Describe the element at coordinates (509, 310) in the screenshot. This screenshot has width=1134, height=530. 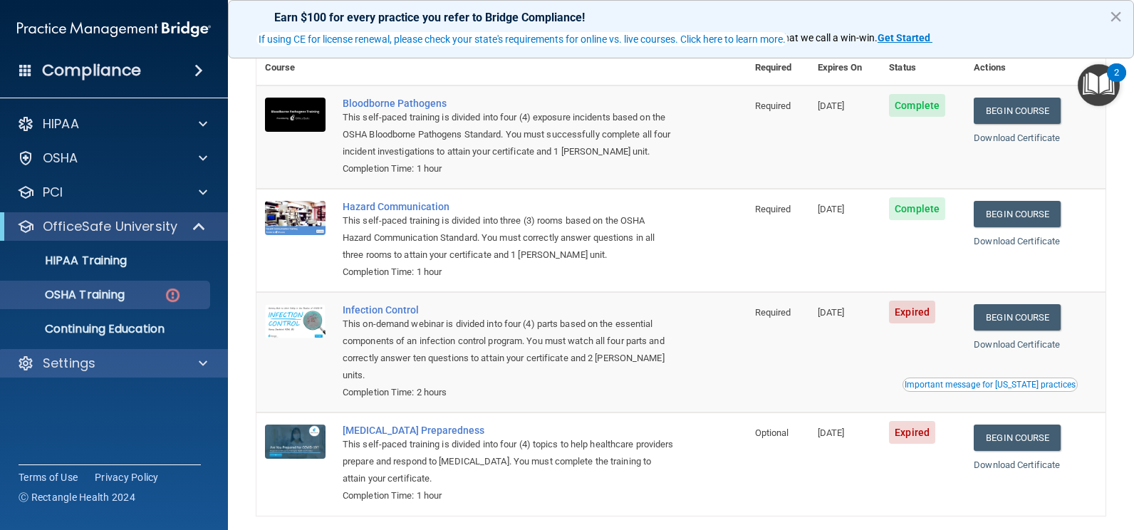
I see `div: Infection Control` at that location.